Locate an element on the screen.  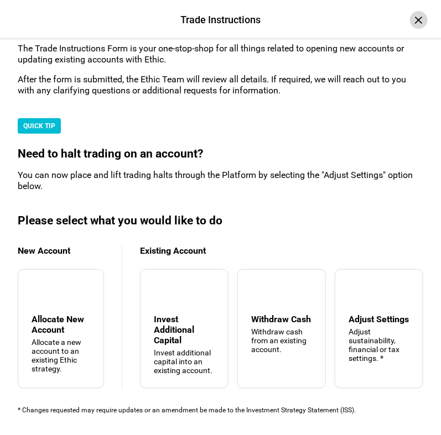
div: Allocate New Account is located at coordinates (61, 325).